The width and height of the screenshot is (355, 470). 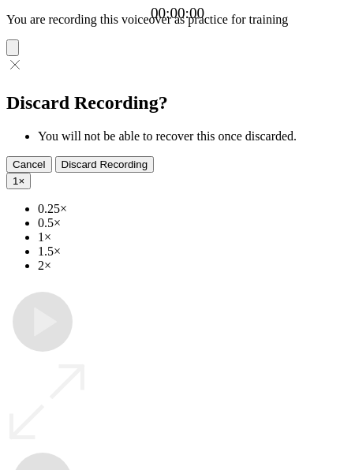 What do you see at coordinates (29, 164) in the screenshot?
I see `button: Cancel` at bounding box center [29, 164].